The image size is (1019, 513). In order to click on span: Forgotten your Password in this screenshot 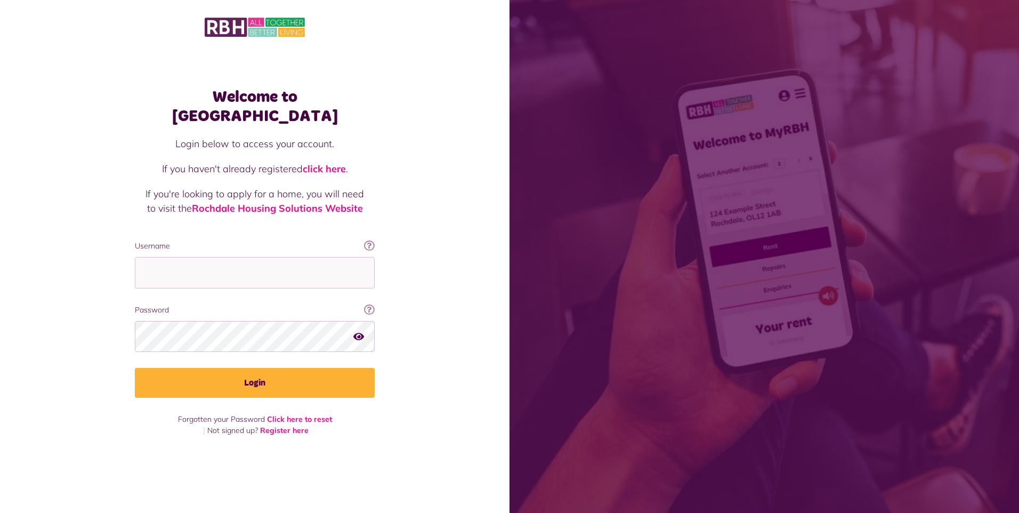, I will do `click(221, 419)`.